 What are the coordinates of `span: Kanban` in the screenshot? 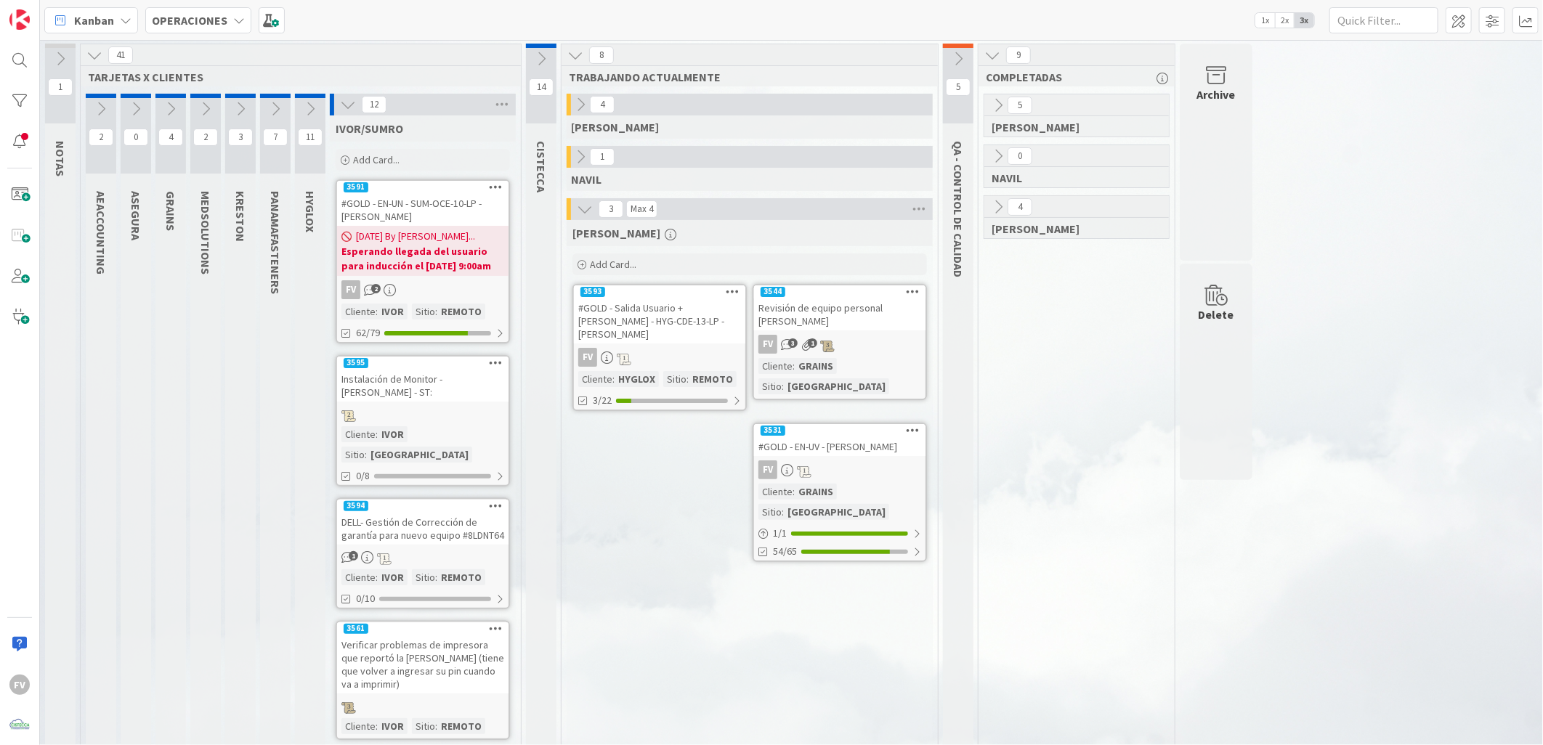 It's located at (94, 20).